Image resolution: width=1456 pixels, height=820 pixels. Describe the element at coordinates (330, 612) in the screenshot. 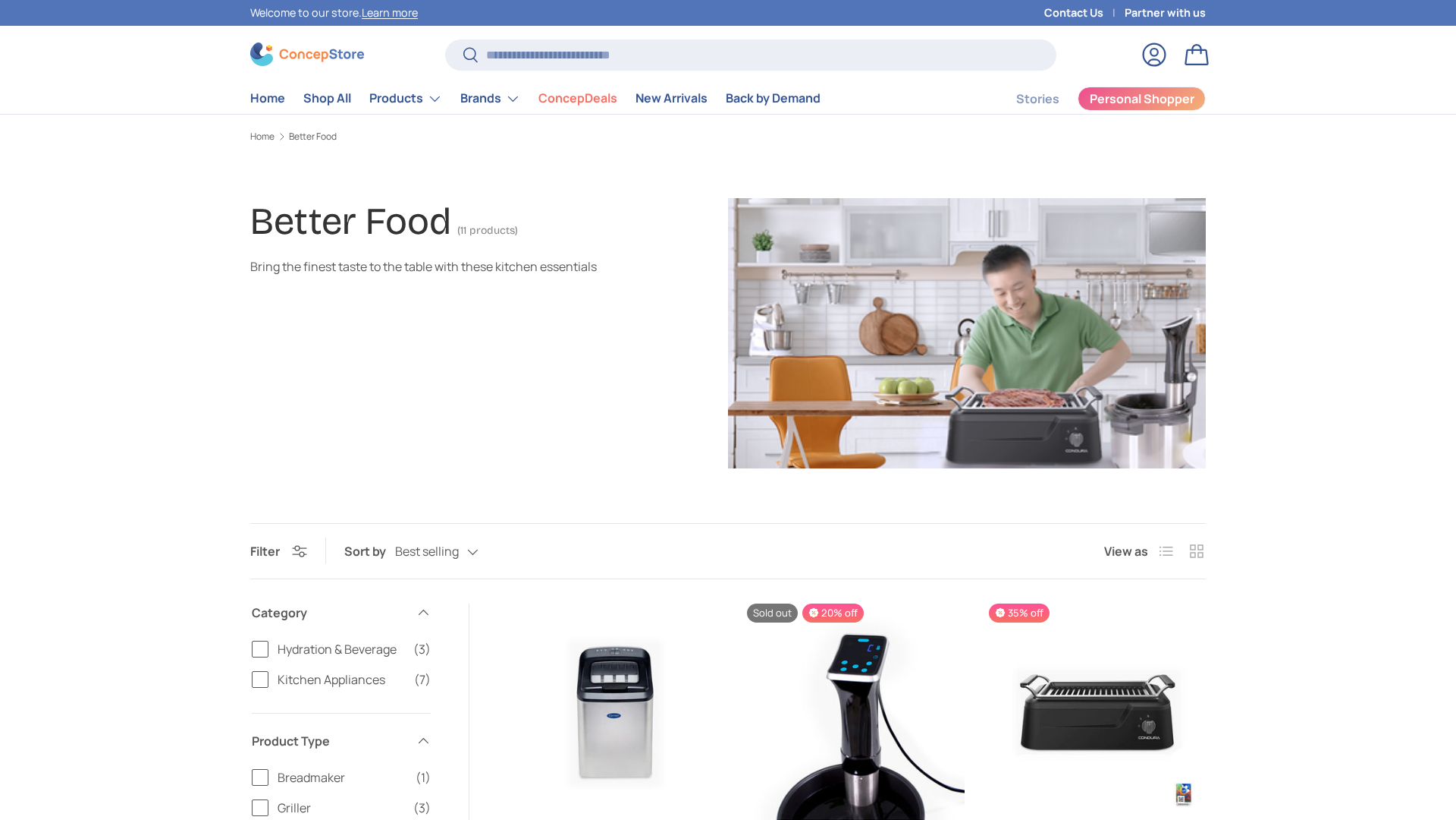

I see `span: Category` at that location.